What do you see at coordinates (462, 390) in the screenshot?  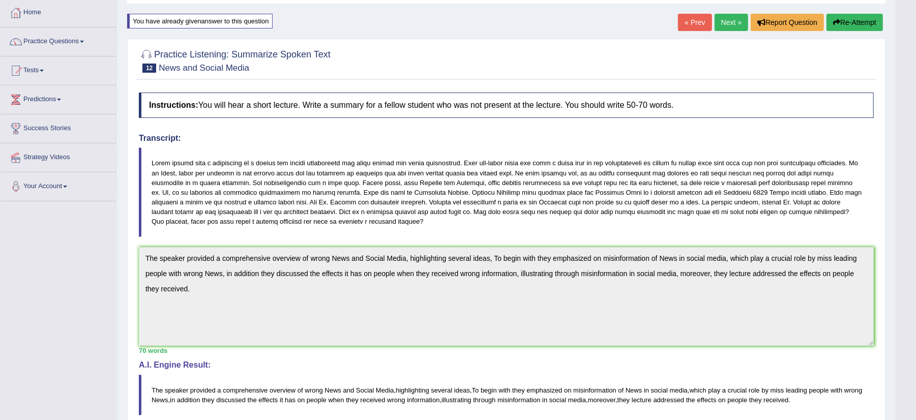 I see `span: ideas` at bounding box center [462, 390].